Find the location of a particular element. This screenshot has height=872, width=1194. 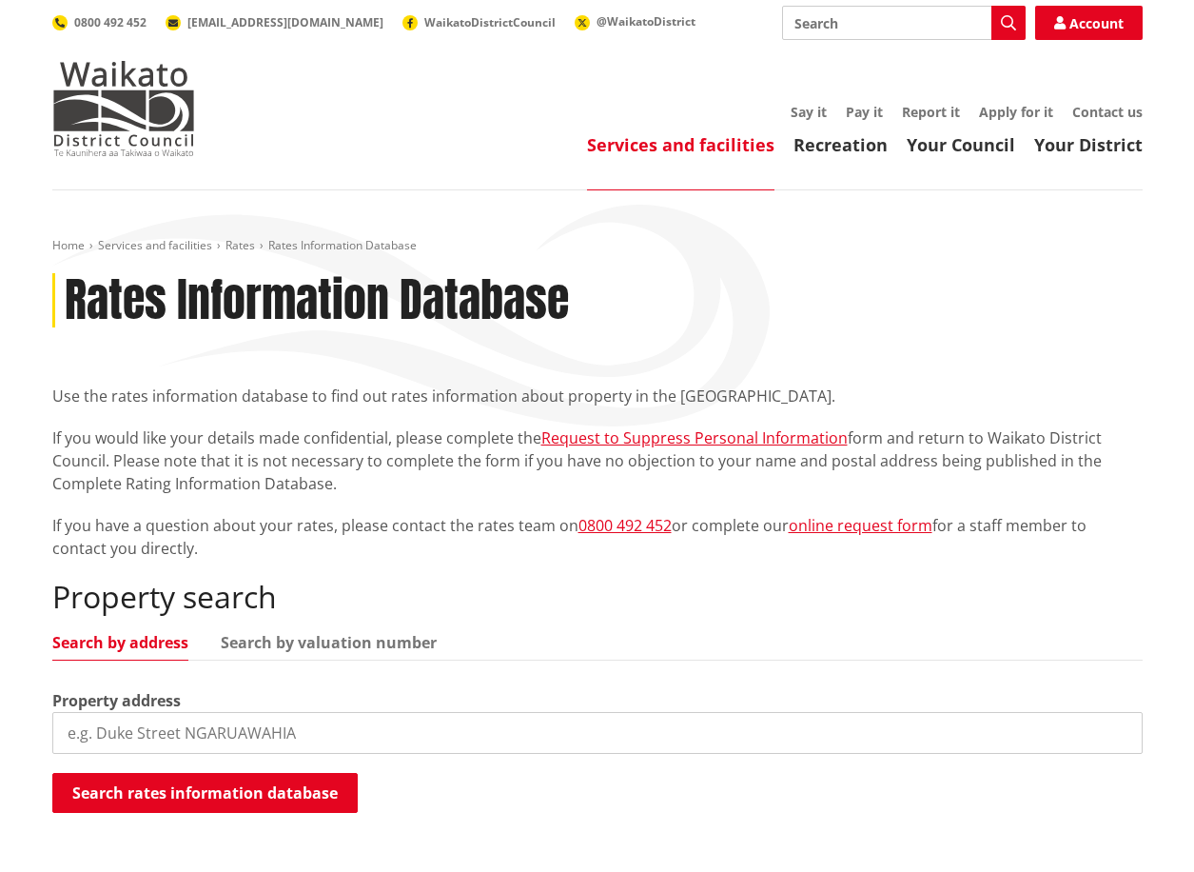

a: Say it is located at coordinates (809, 111).